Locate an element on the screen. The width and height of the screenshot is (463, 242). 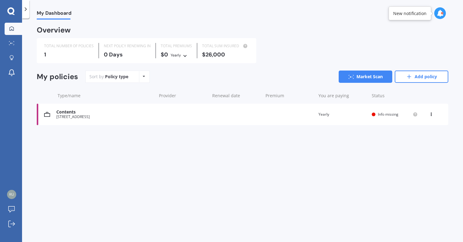
div: Sort by: is located at coordinates (109, 77).